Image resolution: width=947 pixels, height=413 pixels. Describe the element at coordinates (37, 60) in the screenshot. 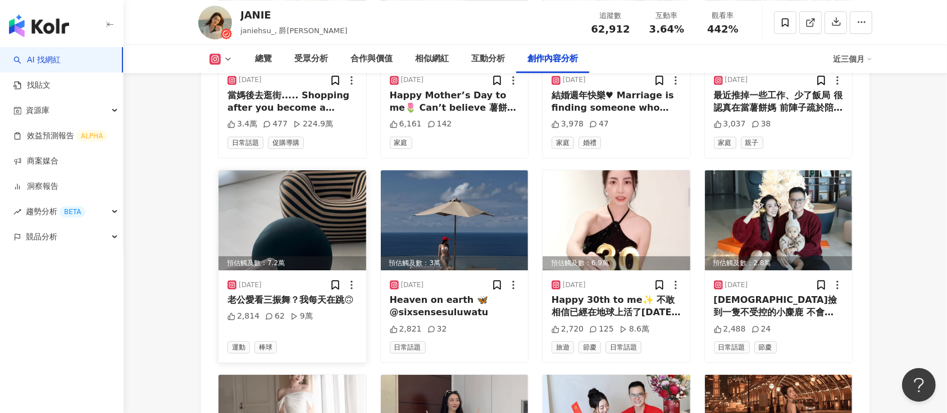

I see `a: searchAI 找網紅` at that location.